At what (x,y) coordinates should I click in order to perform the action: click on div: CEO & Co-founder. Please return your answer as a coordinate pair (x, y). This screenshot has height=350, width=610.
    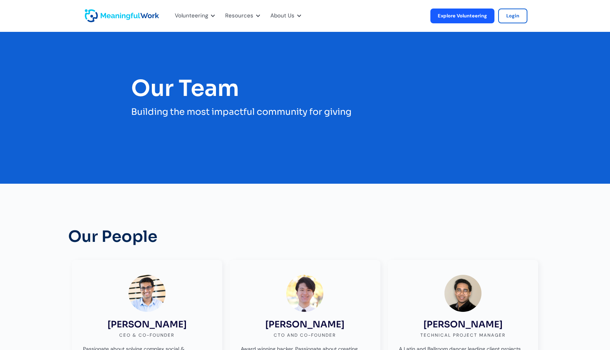
    Looking at the image, I should click on (147, 335).